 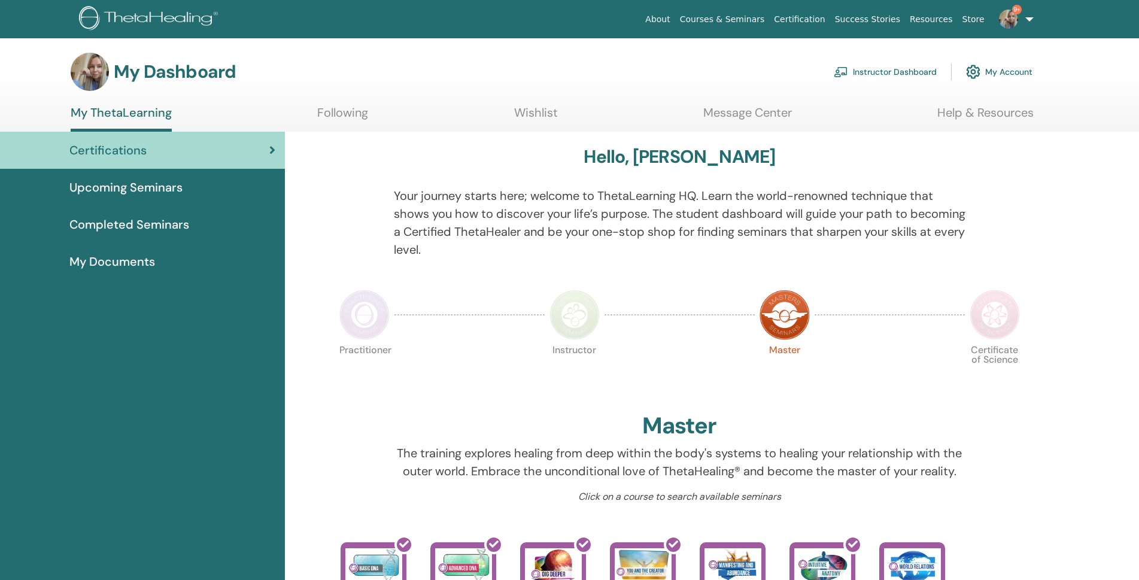 I want to click on p: Certificate of Science, so click(x=995, y=371).